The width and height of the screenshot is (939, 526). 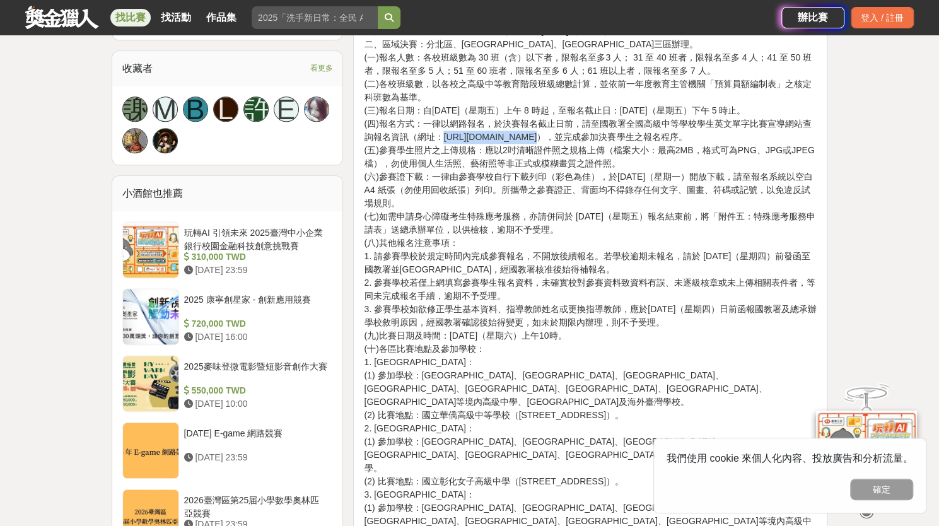 I want to click on div: 2026臺灣區第25届小學數學奧林匹亞競賽, so click(x=256, y=506).